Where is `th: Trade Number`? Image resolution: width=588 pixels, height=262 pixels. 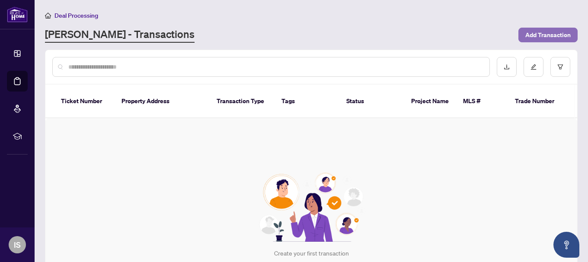
th: Trade Number is located at coordinates (538, 102).